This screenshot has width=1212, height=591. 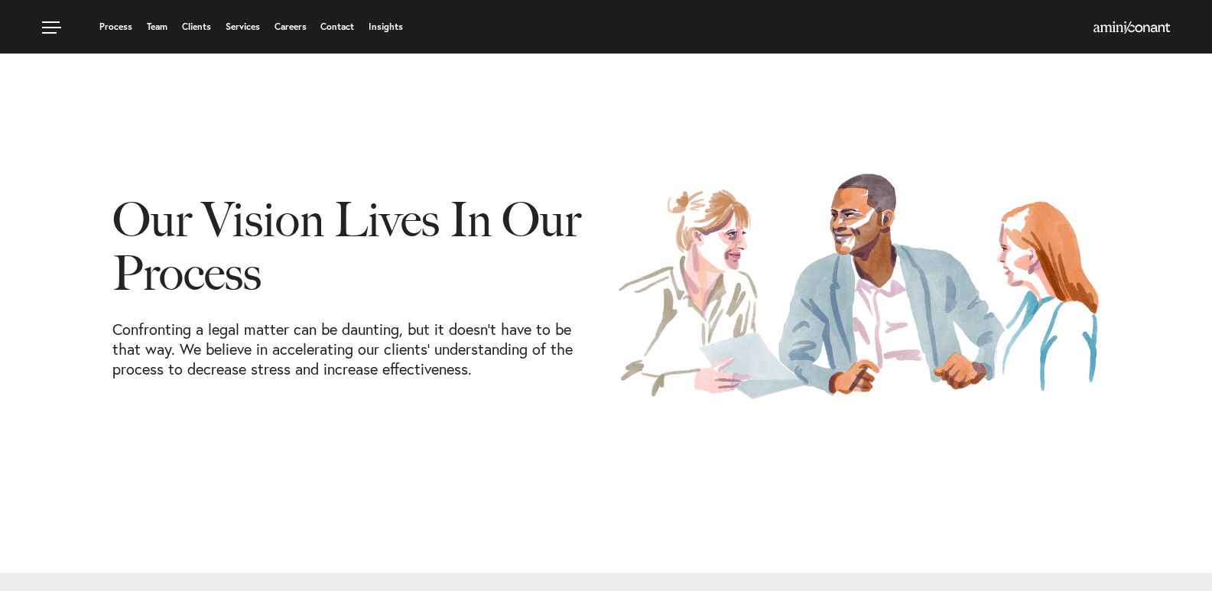 I want to click on a: Services, so click(x=242, y=27).